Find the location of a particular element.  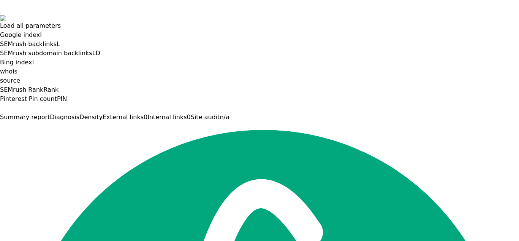

span: Diagnosis is located at coordinates (65, 117).